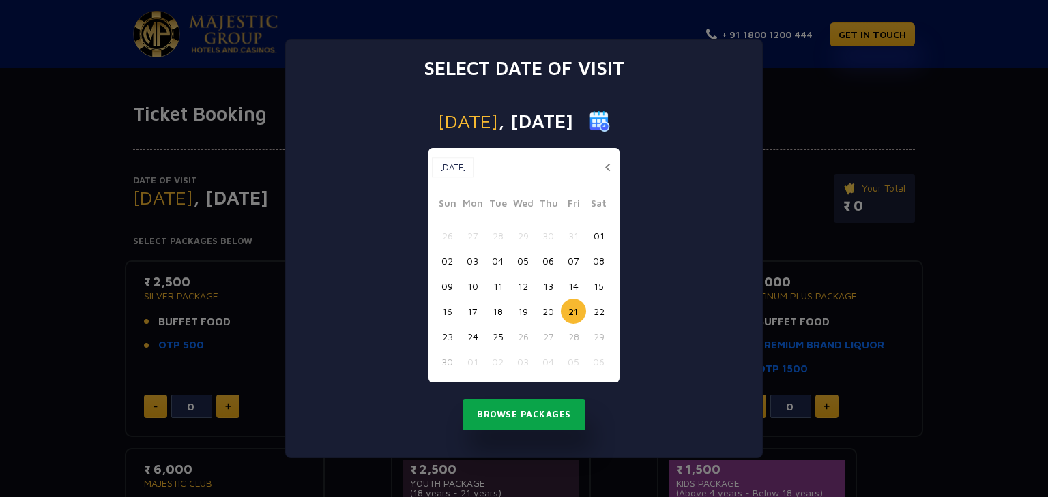 Image resolution: width=1048 pixels, height=497 pixels. I want to click on h3: Select date of visit, so click(524, 68).